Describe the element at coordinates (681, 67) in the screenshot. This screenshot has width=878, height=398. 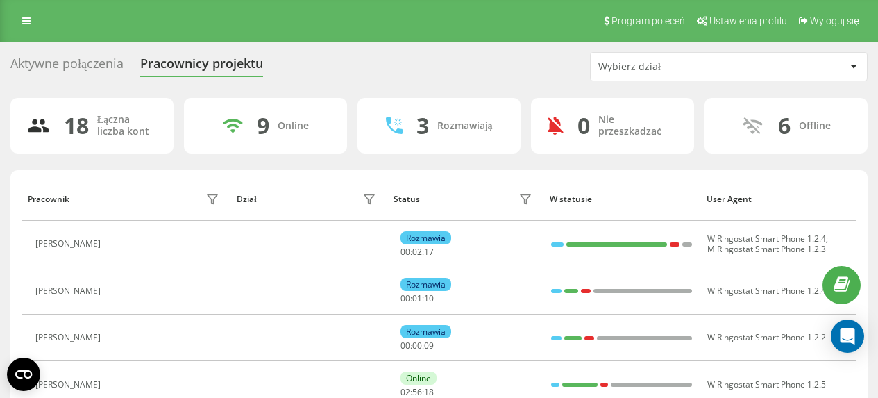
I see `div: Wybierz dział` at that location.